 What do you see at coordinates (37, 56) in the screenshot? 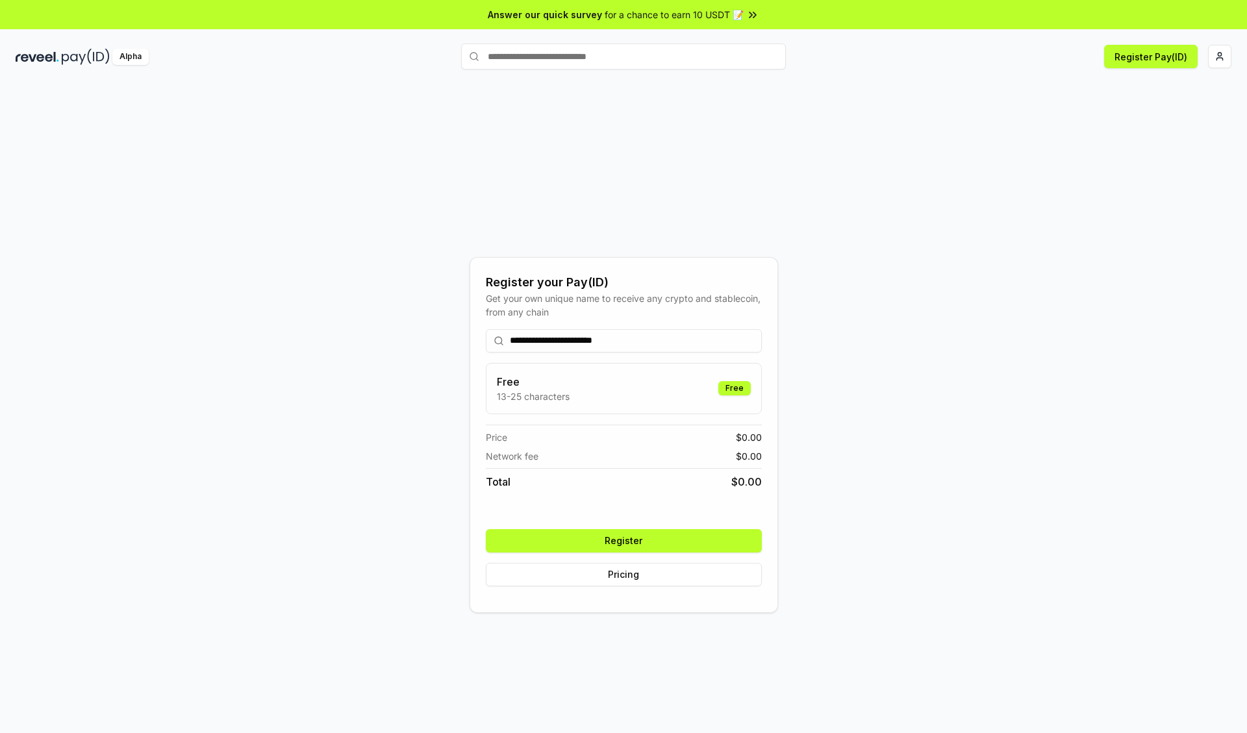
I see `img: reveel_dark` at bounding box center [37, 56].